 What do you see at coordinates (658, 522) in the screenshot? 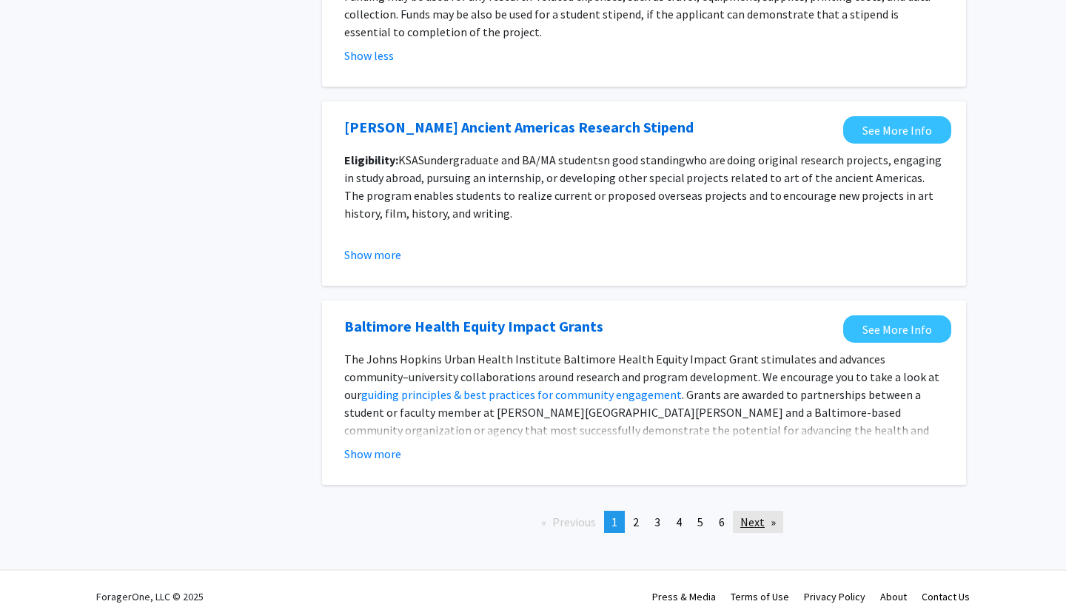
I see `span: 3` at bounding box center [658, 522].